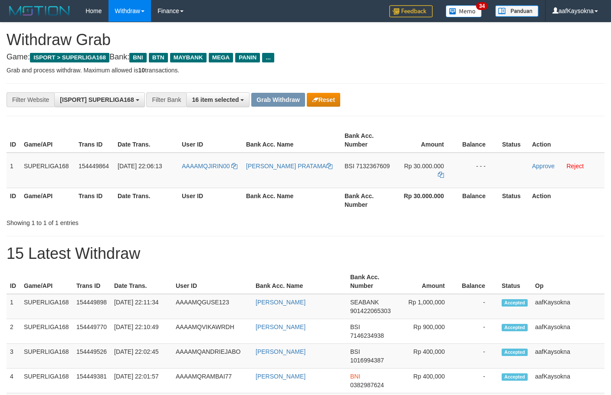 This screenshot has height=395, width=611. What do you see at coordinates (39, 11) in the screenshot?
I see `img: MOTION_logo.png` at bounding box center [39, 11].